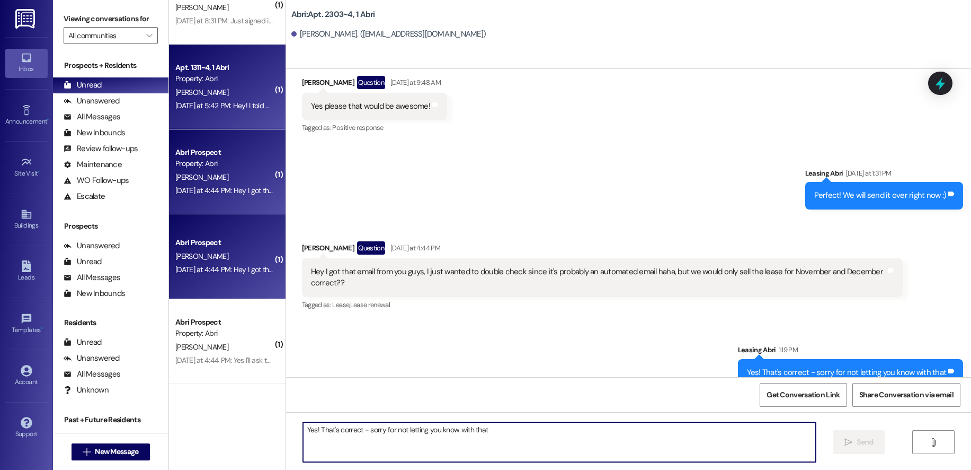  What do you see at coordinates (803, 394) in the screenshot?
I see `span: Get Conversation Link` at bounding box center [803, 394].